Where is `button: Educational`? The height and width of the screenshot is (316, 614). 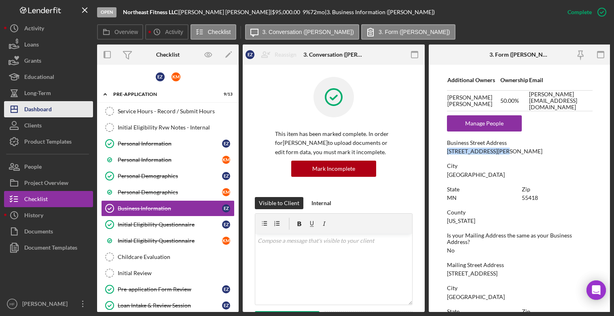 button: Educational is located at coordinates (49, 77).